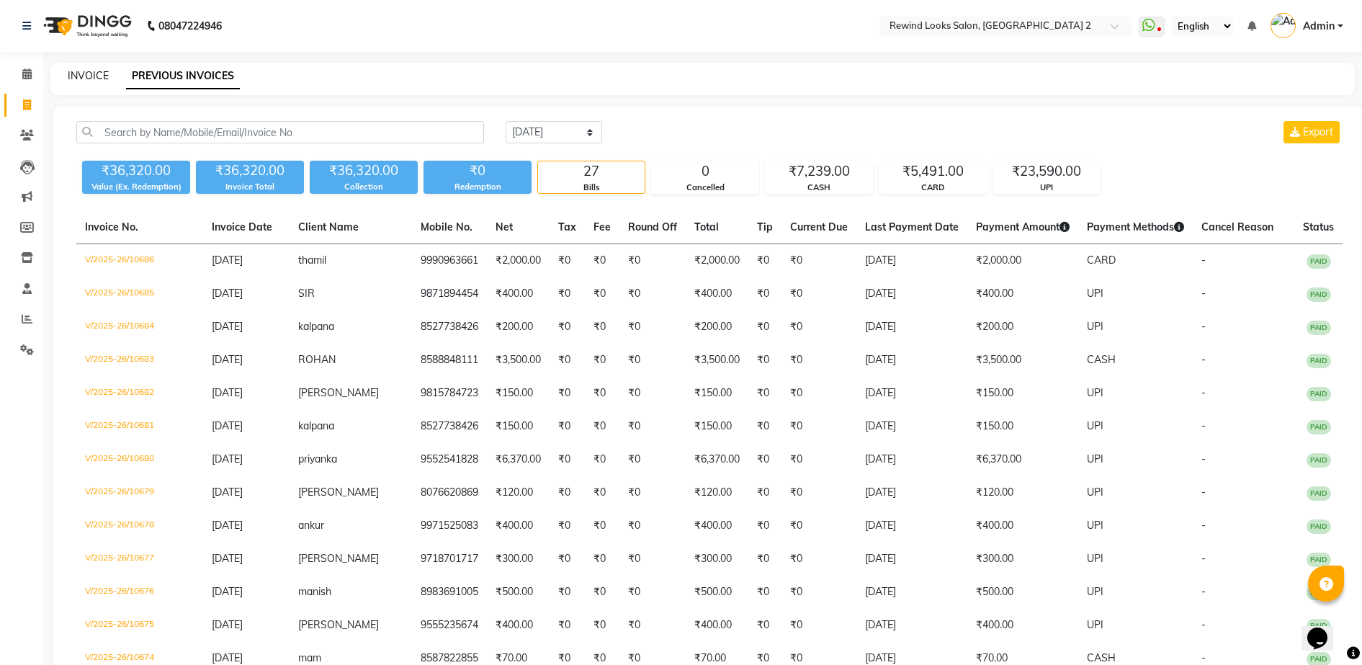  Describe the element at coordinates (311, 525) in the screenshot. I see `span: ankur` at that location.